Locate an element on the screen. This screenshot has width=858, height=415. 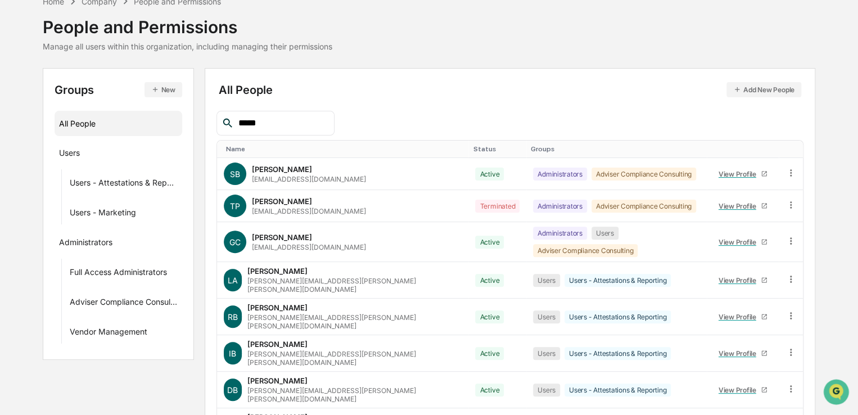
span: Pylon is located at coordinates (124, 194).